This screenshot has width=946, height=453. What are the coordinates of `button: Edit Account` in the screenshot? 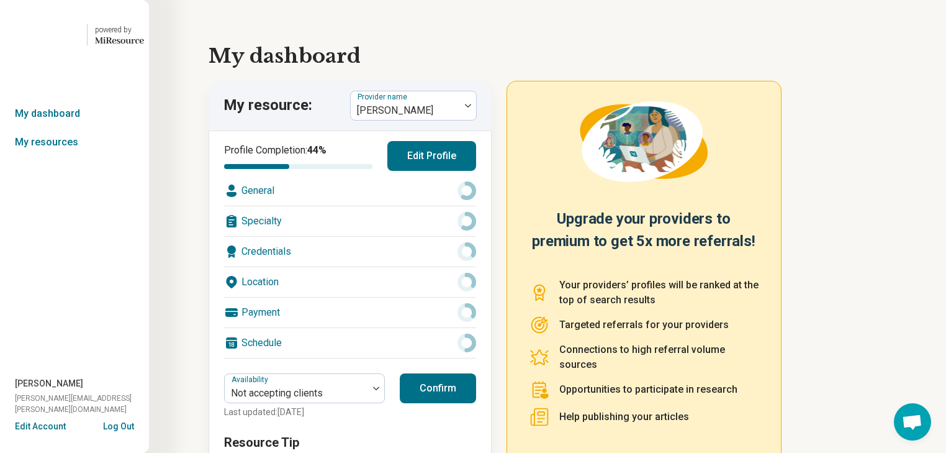 It's located at (40, 426).